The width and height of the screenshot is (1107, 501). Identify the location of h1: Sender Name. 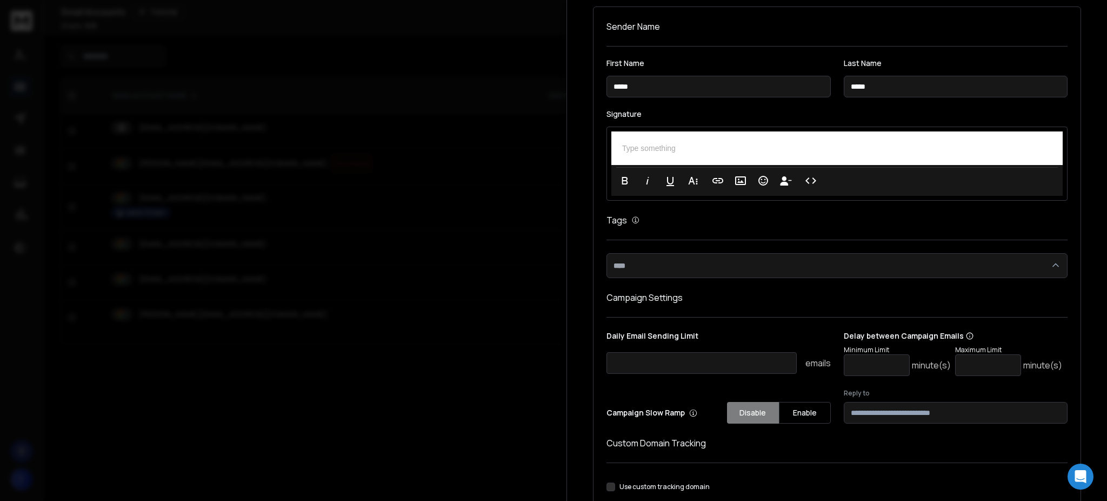
(837, 26).